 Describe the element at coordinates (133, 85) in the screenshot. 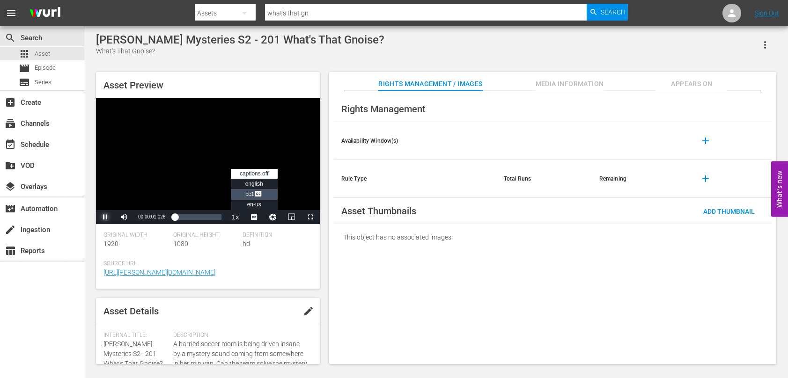

I see `span: Asset Preview` at that location.